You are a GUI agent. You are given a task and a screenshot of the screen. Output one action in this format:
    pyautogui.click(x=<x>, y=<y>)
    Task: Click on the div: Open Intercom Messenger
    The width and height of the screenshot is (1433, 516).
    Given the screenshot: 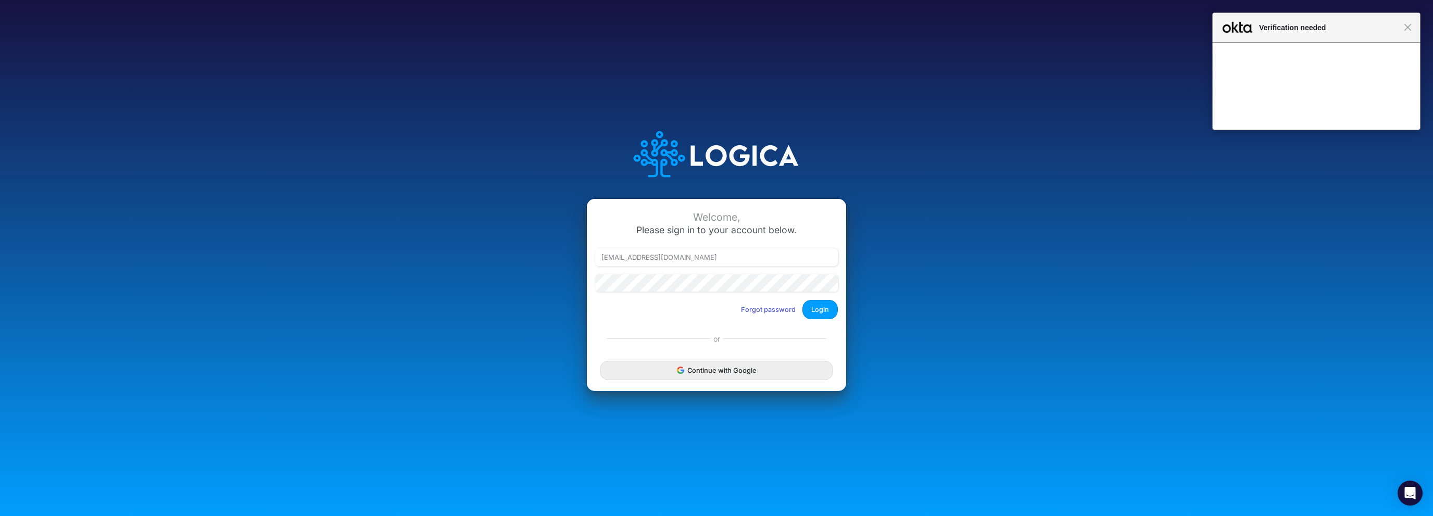 What is the action you would take?
    pyautogui.click(x=1410, y=493)
    